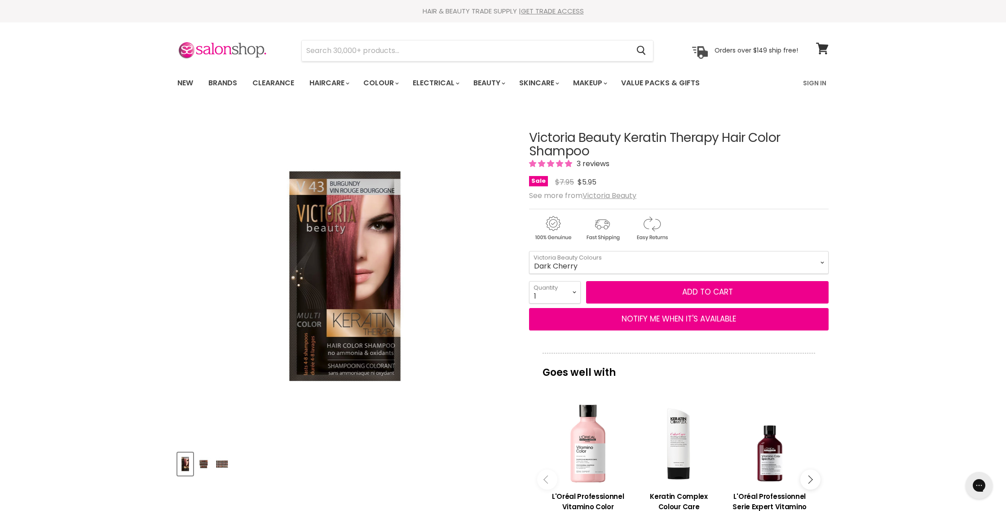 Image resolution: width=1006 pixels, height=511 pixels. I want to click on form: Product, so click(478, 51).